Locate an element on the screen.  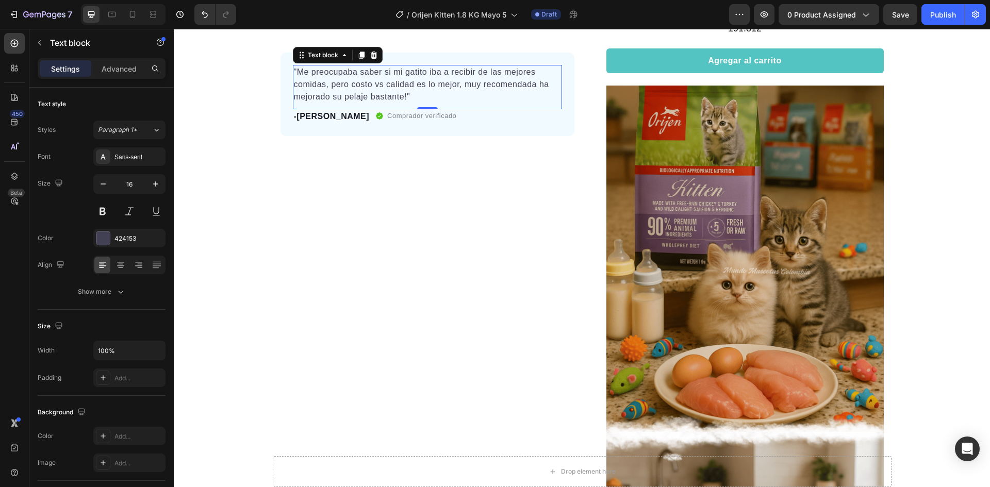
p: Settings is located at coordinates (65, 69).